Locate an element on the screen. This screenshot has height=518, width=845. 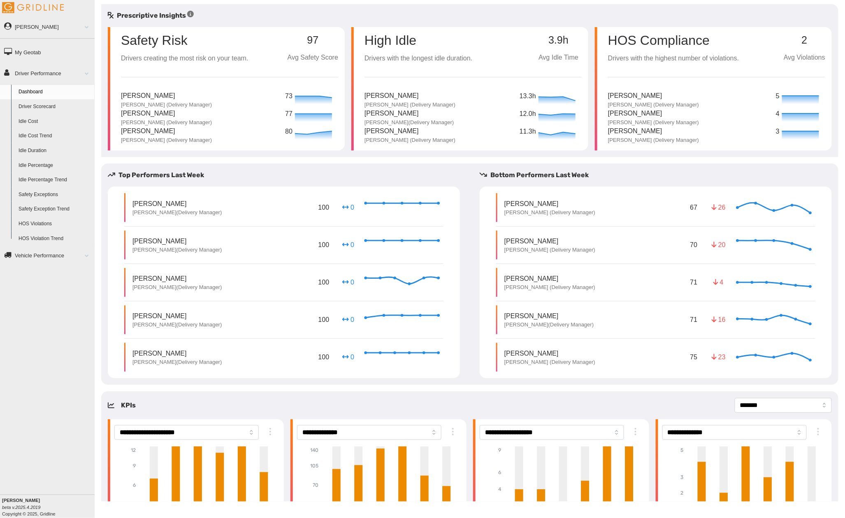
p: 73 is located at coordinates (289, 96).